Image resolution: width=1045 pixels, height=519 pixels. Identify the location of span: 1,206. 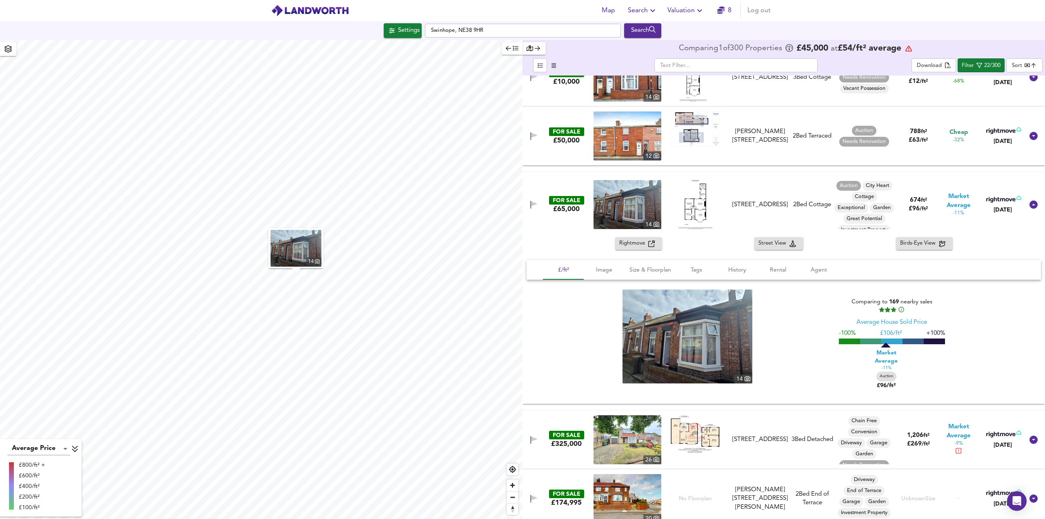
(915, 435).